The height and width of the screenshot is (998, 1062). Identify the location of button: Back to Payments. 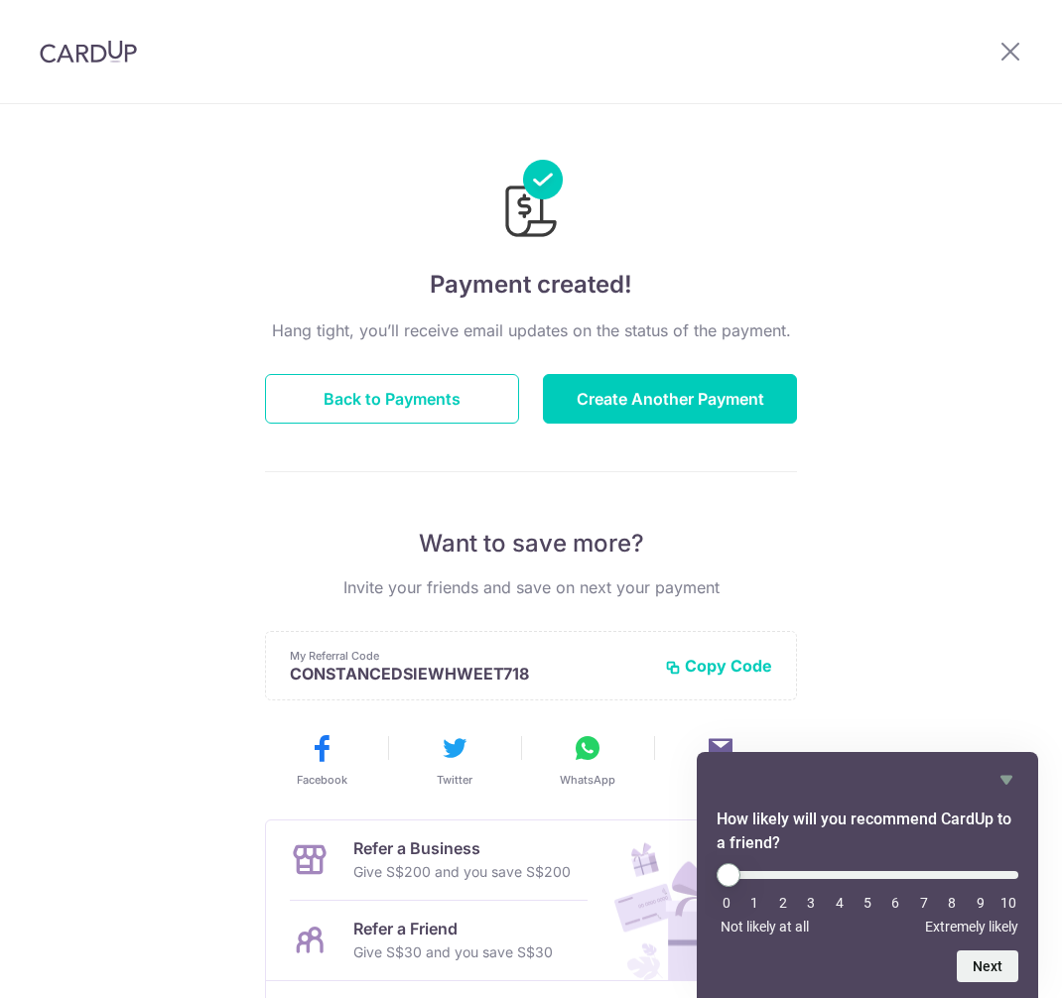
(392, 399).